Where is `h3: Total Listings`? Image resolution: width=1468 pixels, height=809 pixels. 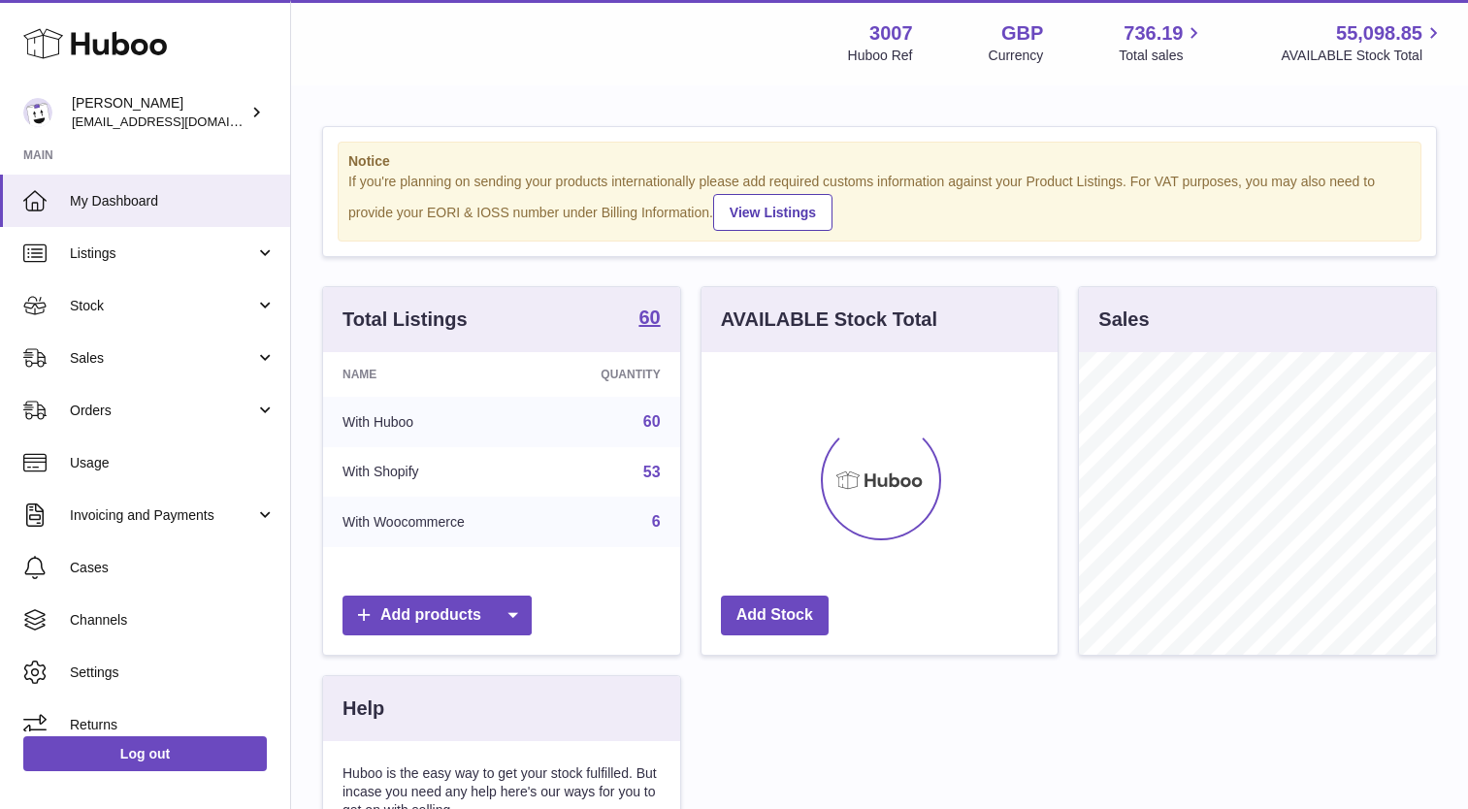
h3: Total Listings is located at coordinates (405, 319).